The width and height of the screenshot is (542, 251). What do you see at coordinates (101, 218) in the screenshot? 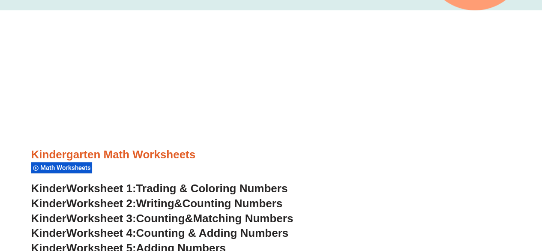
I see `span: Worksheet 3:` at bounding box center [101, 218].